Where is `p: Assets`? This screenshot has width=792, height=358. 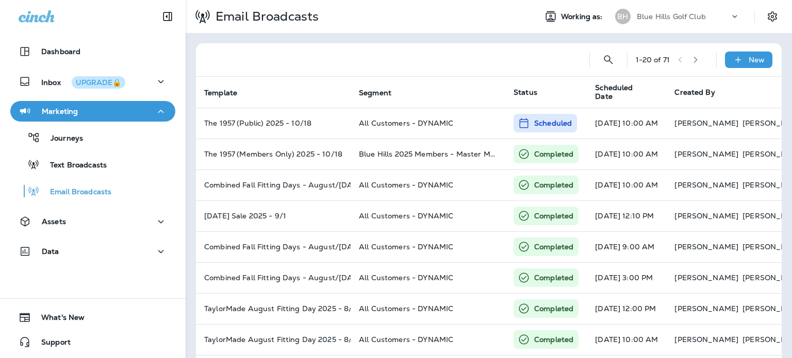 p: Assets is located at coordinates (54, 222).